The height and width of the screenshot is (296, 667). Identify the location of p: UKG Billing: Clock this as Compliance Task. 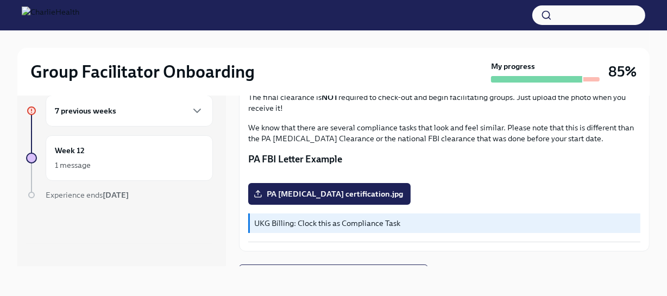
(445, 223).